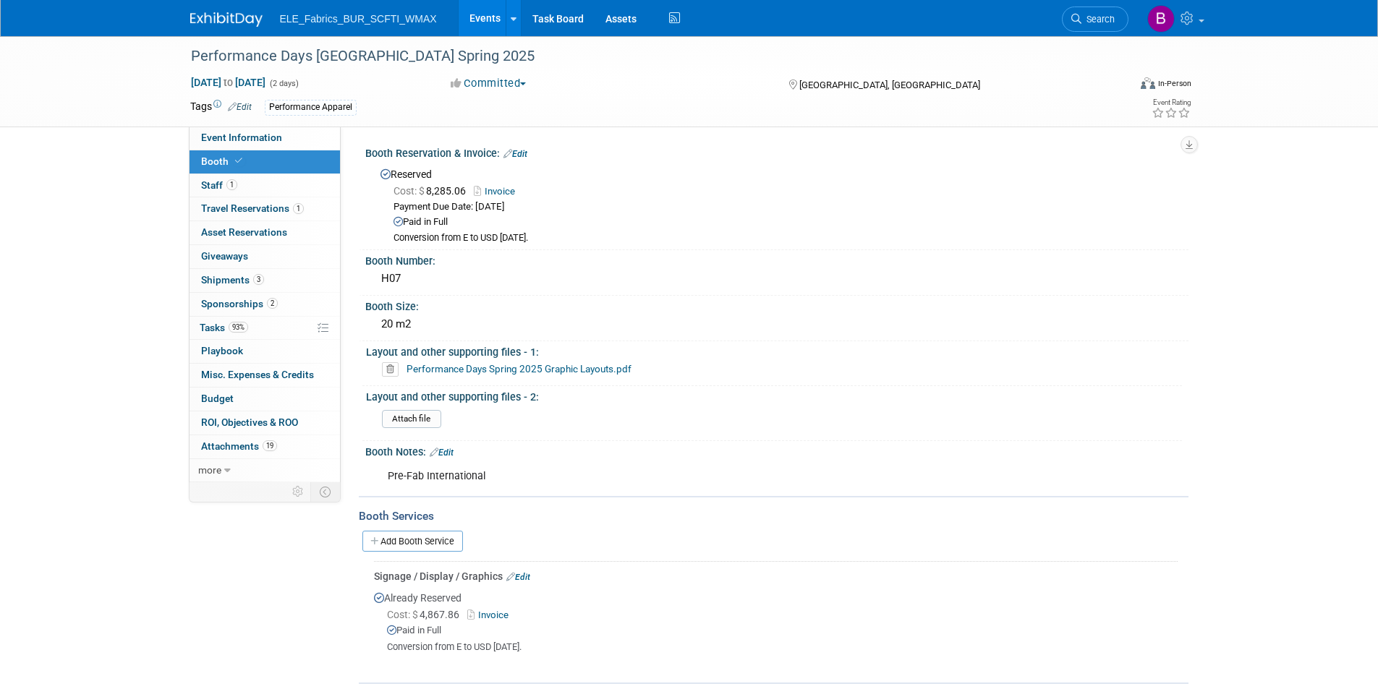 Image resolution: width=1378 pixels, height=689 pixels. I want to click on div: Reserved, so click(777, 204).